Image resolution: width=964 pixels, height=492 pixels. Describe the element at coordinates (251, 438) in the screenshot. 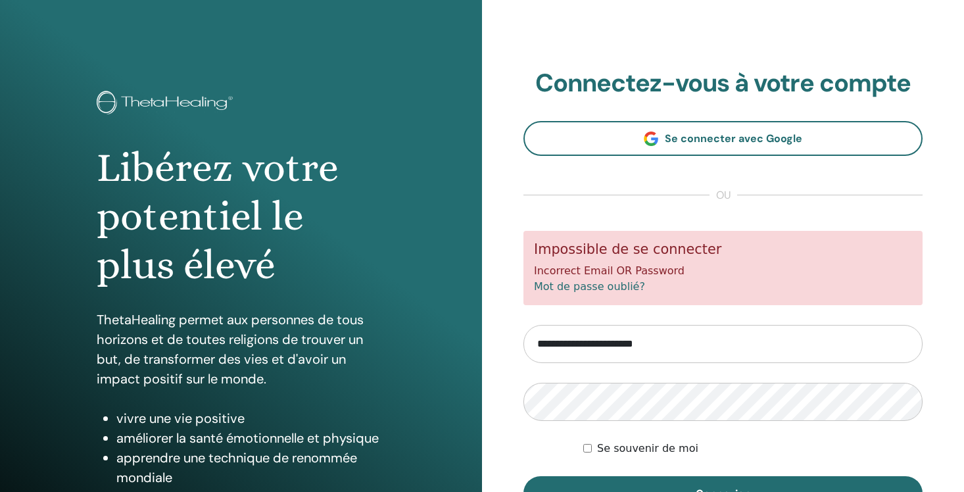

I see `li: améliorer la santé émotionnelle et physique` at that location.